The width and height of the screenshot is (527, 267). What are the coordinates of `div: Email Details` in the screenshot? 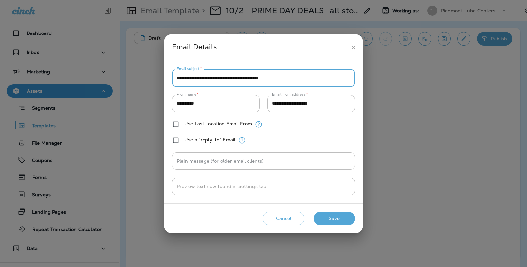 It's located at (259, 47).